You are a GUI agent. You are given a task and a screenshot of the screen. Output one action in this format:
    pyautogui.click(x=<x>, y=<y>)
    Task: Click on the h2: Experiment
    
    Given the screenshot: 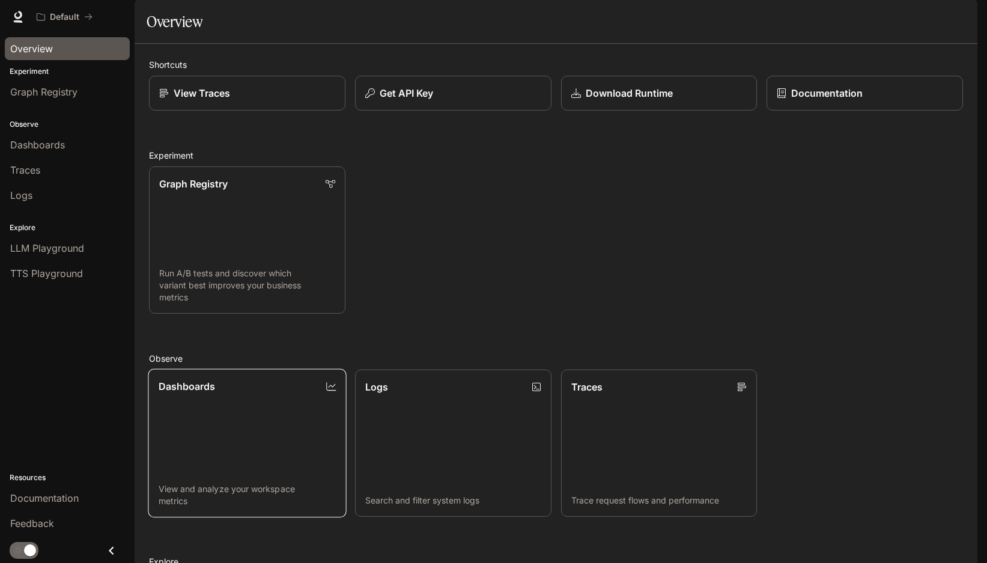 What is the action you would take?
    pyautogui.click(x=556, y=155)
    